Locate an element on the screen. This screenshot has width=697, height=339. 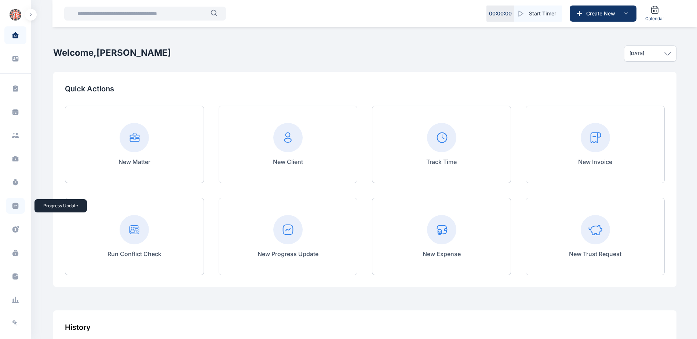
p: Quick Actions is located at coordinates (365, 89).